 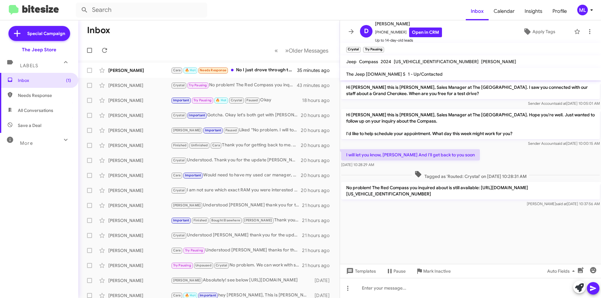 I want to click on span: Profile, so click(x=559, y=11).